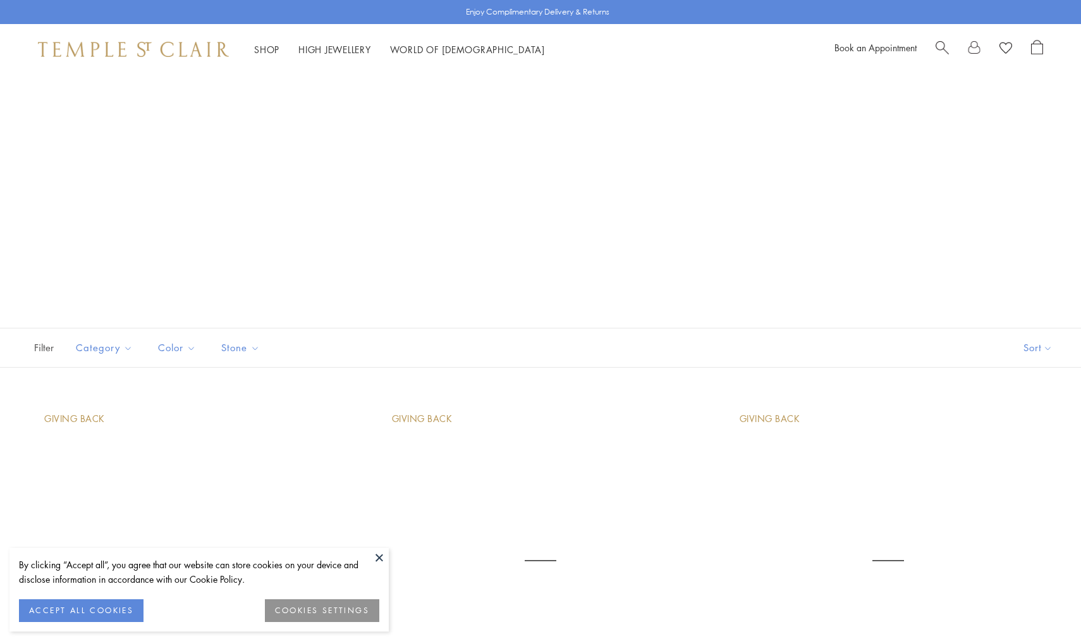 The height and width of the screenshot is (641, 1081). I want to click on p: Enjoy Complimentary Delivery & Returns, so click(538, 12).